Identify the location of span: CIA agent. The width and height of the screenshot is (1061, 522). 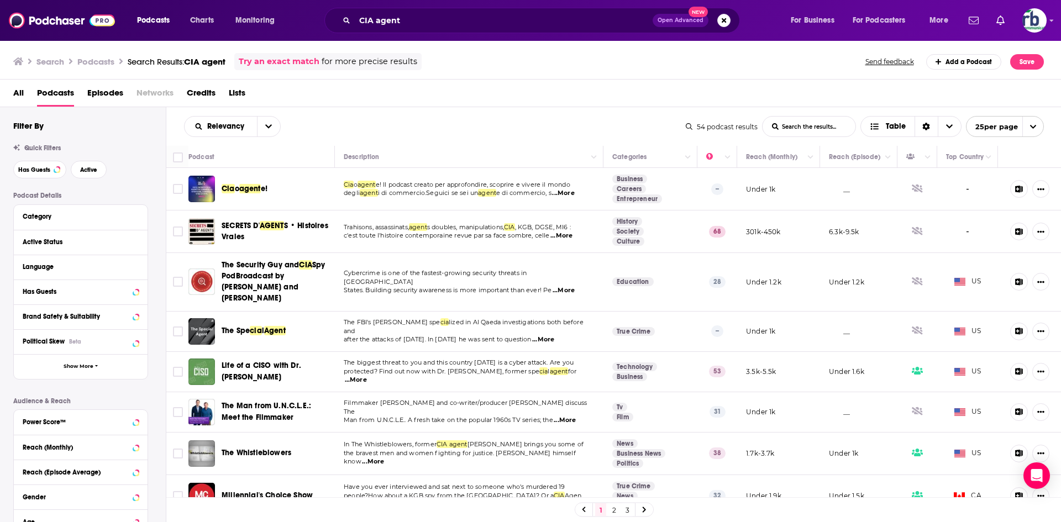
(452, 444).